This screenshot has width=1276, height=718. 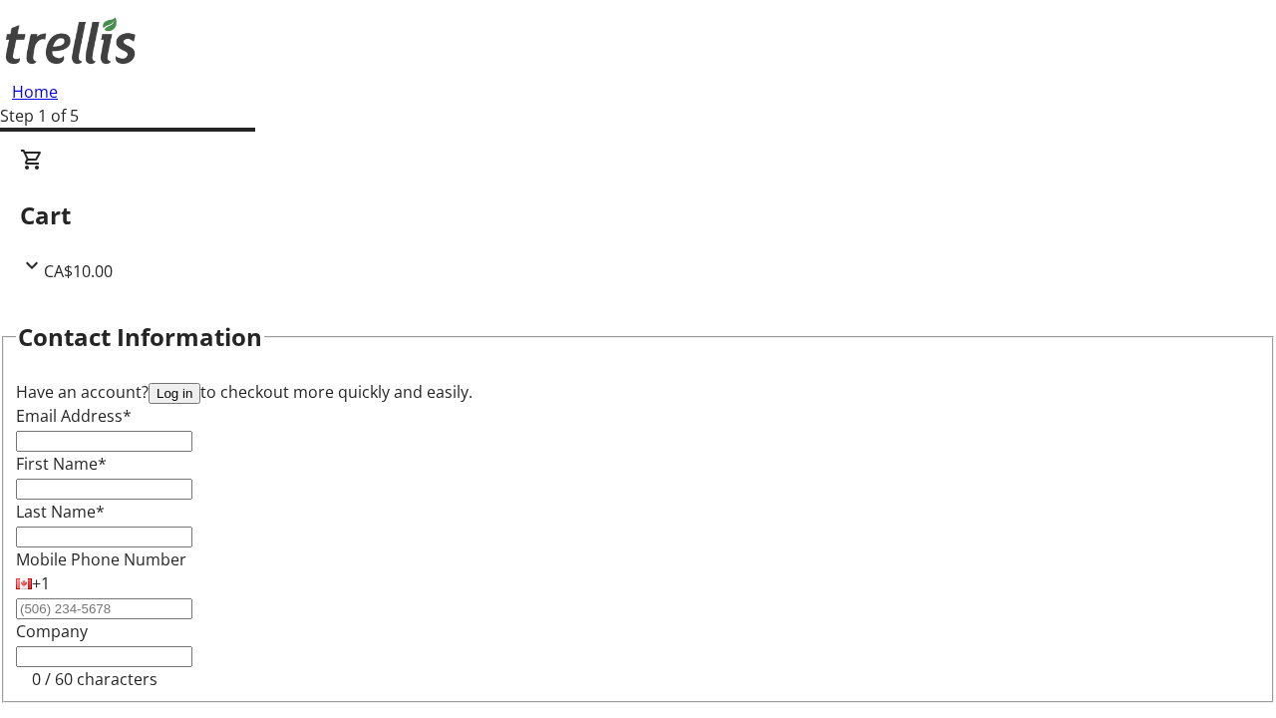 What do you see at coordinates (140, 337) in the screenshot?
I see `h2: Contact Information` at bounding box center [140, 337].